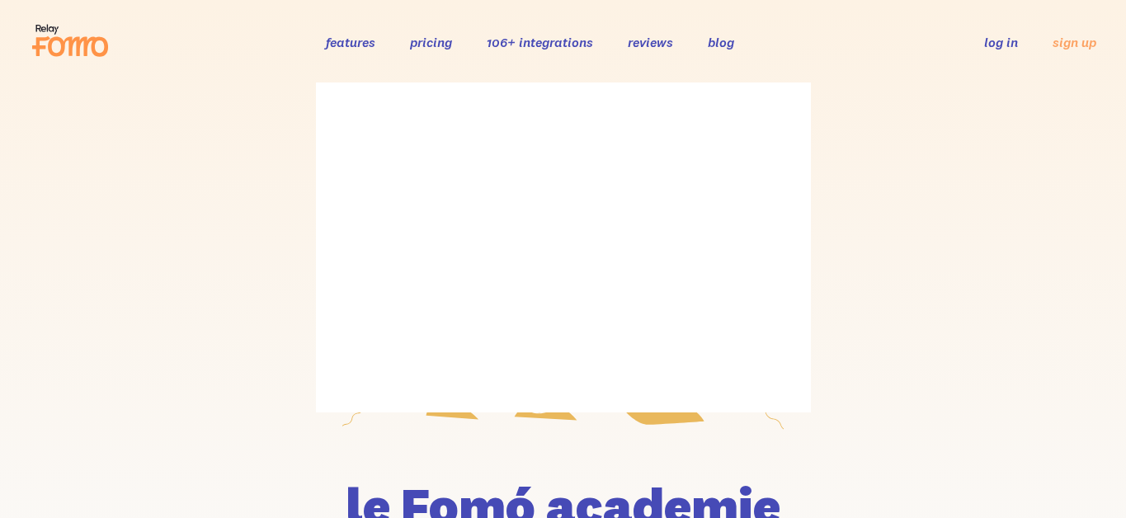 This screenshot has width=1126, height=518. What do you see at coordinates (539, 42) in the screenshot?
I see `a: 106+ integrations` at bounding box center [539, 42].